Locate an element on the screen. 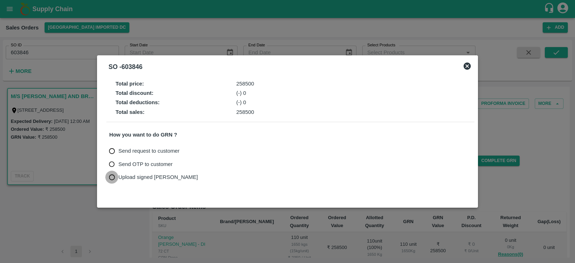  strong: Total discount : is located at coordinates (134, 93).